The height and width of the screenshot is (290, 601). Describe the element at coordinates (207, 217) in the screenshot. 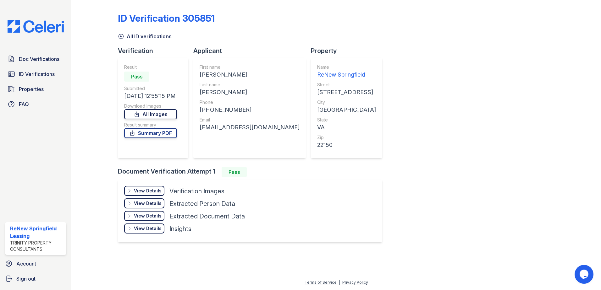

I see `div: Extracted Document Data` at that location.